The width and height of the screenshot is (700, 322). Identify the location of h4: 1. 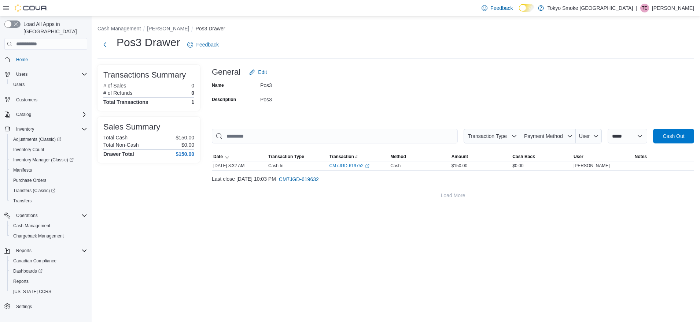
(193, 102).